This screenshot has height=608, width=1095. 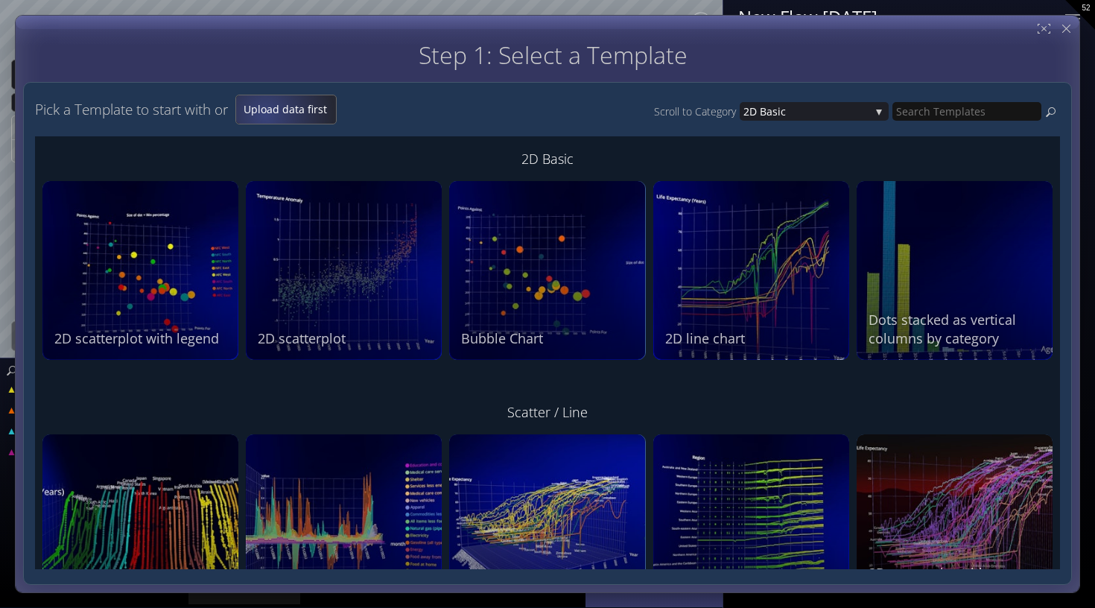 What do you see at coordinates (697, 111) in the screenshot?
I see `div: Scroll to Category` at bounding box center [697, 111].